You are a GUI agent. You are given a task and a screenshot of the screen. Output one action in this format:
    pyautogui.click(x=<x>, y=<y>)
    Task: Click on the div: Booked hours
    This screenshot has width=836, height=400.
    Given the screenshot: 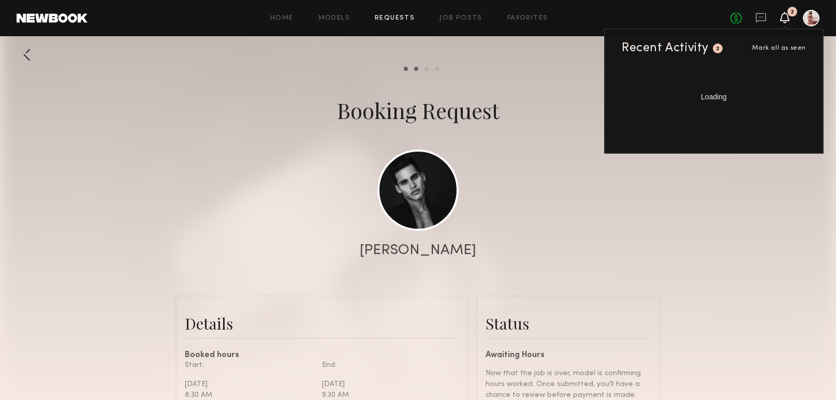 What is the action you would take?
    pyautogui.click(x=322, y=356)
    